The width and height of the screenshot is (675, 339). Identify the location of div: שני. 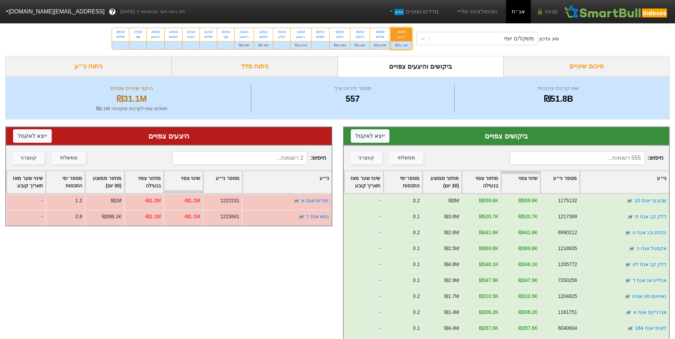
(138, 37).